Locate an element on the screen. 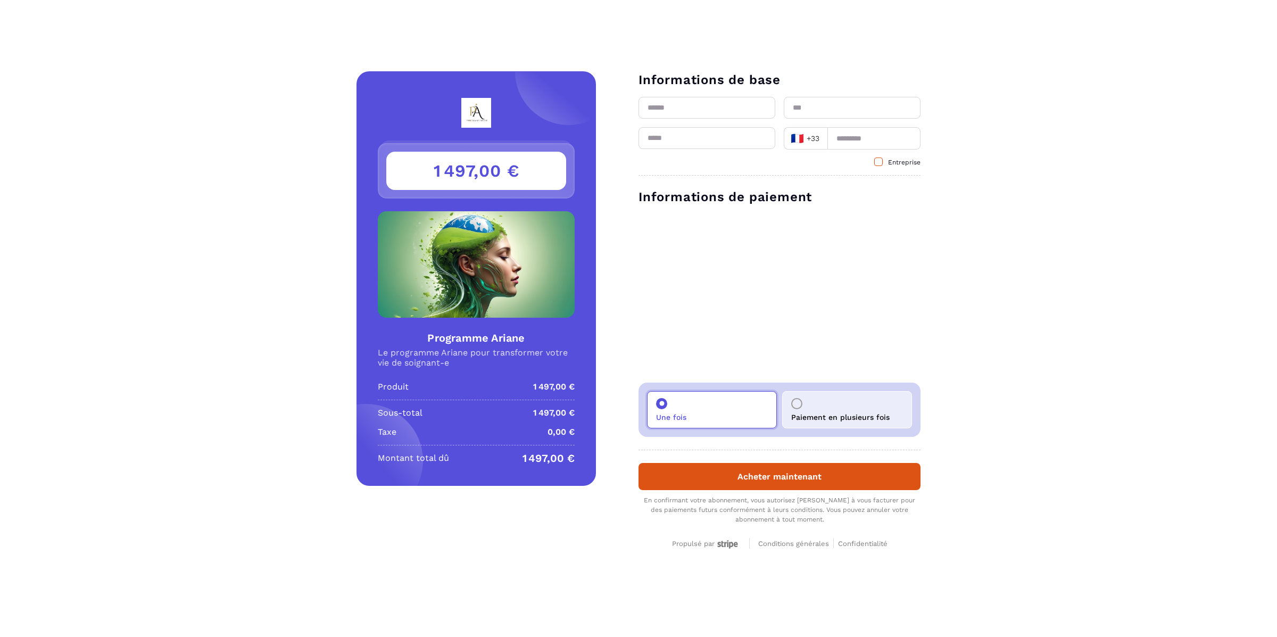 The height and width of the screenshot is (637, 1277). p: Une fois is located at coordinates (671, 417).